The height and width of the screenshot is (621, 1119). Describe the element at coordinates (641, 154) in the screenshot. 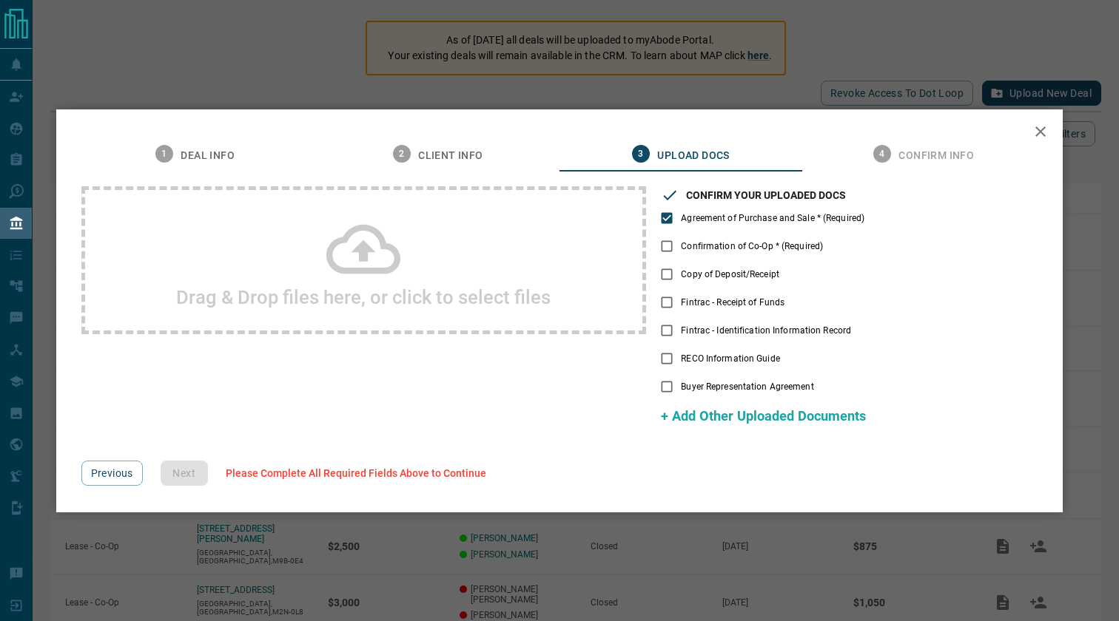

I see `text: 3` at that location.